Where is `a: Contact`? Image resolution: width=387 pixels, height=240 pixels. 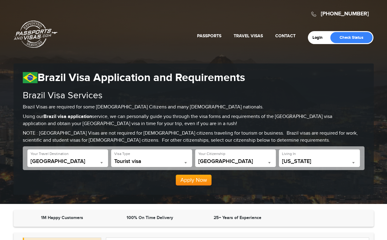
a: Contact is located at coordinates (286, 36).